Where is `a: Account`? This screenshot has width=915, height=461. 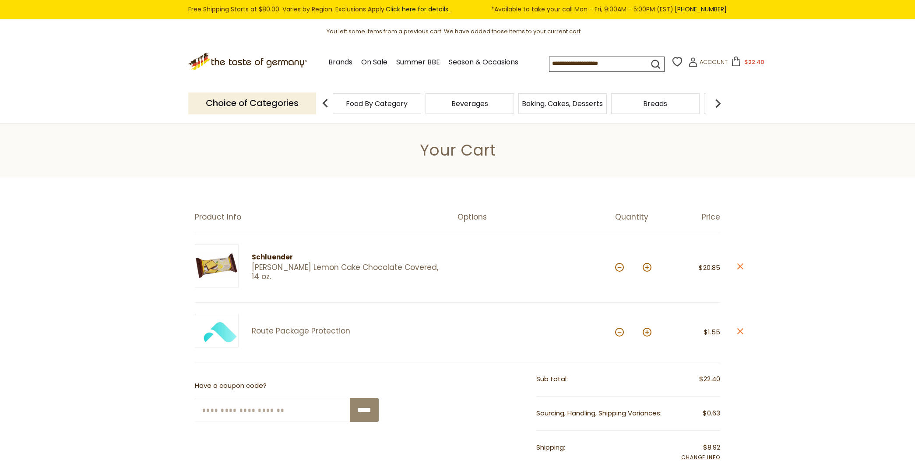 a: Account is located at coordinates (708, 64).